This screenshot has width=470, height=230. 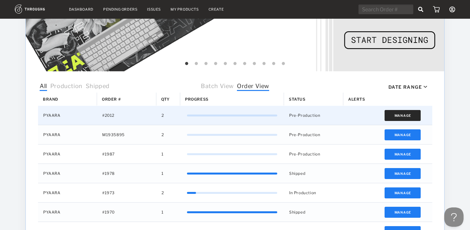 What do you see at coordinates (98, 87) in the screenshot?
I see `span: Shipped` at bounding box center [98, 87].